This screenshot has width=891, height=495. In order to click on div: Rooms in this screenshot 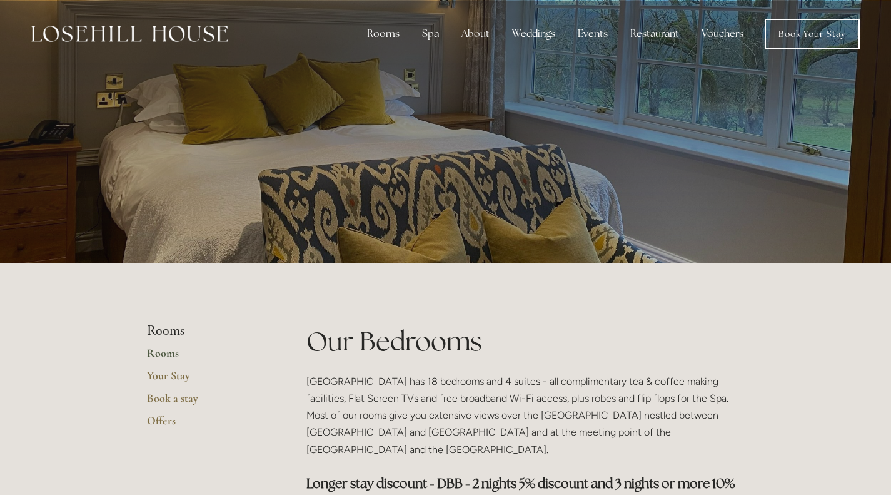, I will do `click(383, 34)`.